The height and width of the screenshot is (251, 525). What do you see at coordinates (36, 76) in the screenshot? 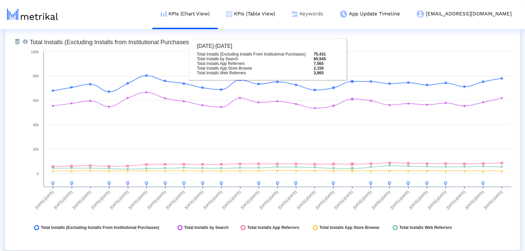
I see `text: 80k` at bounding box center [36, 76].